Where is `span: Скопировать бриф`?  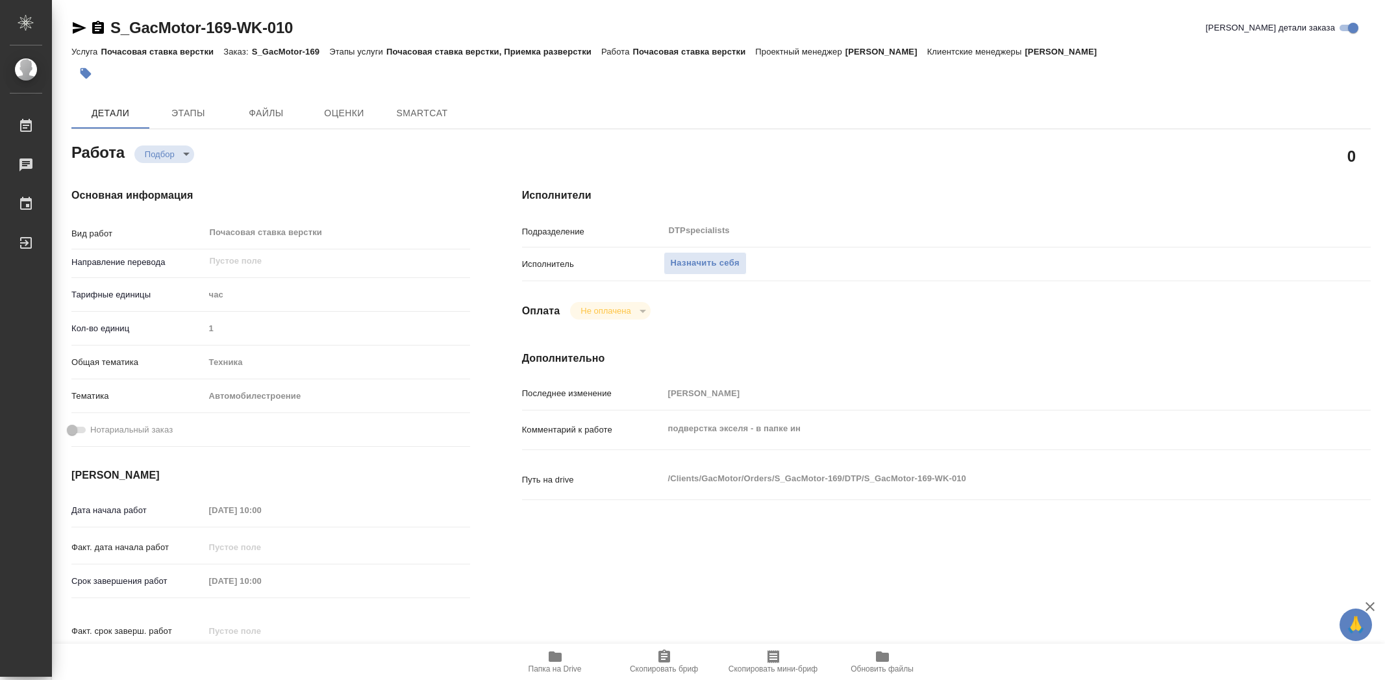
span: Скопировать бриф is located at coordinates (663, 669).